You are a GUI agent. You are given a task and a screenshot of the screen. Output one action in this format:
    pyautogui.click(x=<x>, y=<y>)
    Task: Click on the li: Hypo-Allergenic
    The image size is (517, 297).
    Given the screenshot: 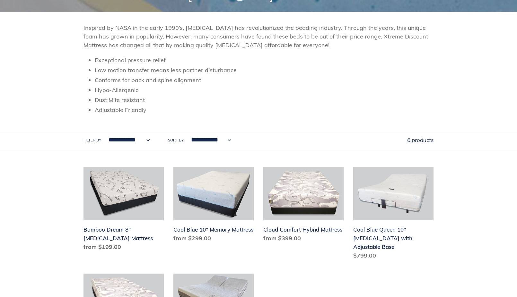 What is the action you would take?
    pyautogui.click(x=264, y=90)
    